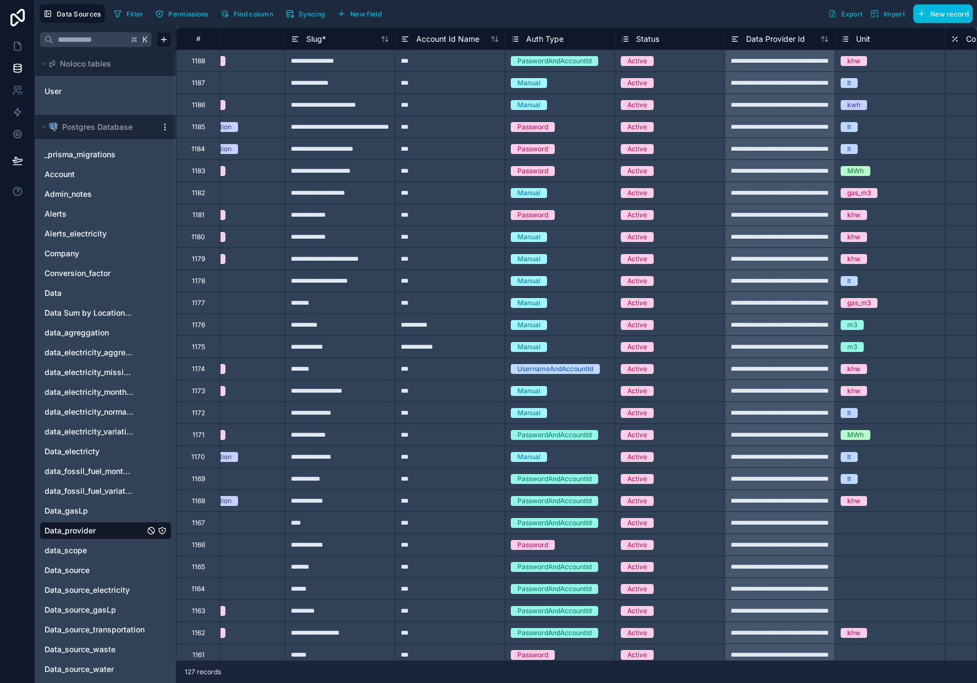 This screenshot has width=977, height=683. What do you see at coordinates (184, 14) in the screenshot?
I see `a: Permissions` at bounding box center [184, 14].